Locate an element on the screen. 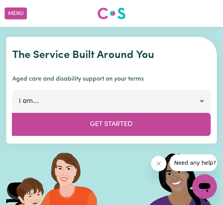  h1: The Service Built Around You is located at coordinates (112, 56).